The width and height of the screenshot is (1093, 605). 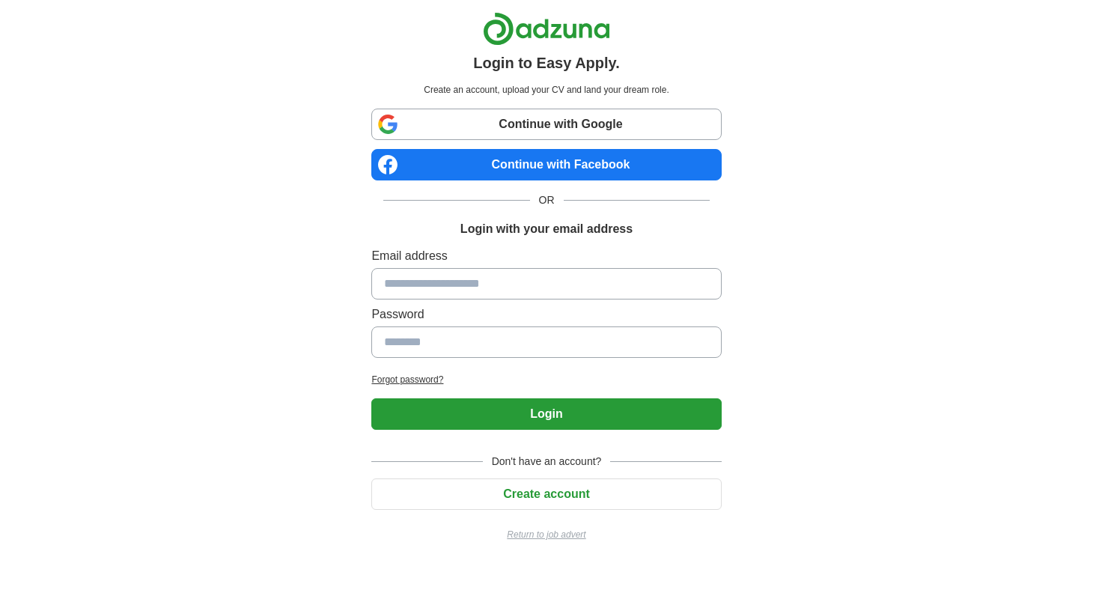 What do you see at coordinates (546, 414) in the screenshot?
I see `button: Login` at bounding box center [546, 414].